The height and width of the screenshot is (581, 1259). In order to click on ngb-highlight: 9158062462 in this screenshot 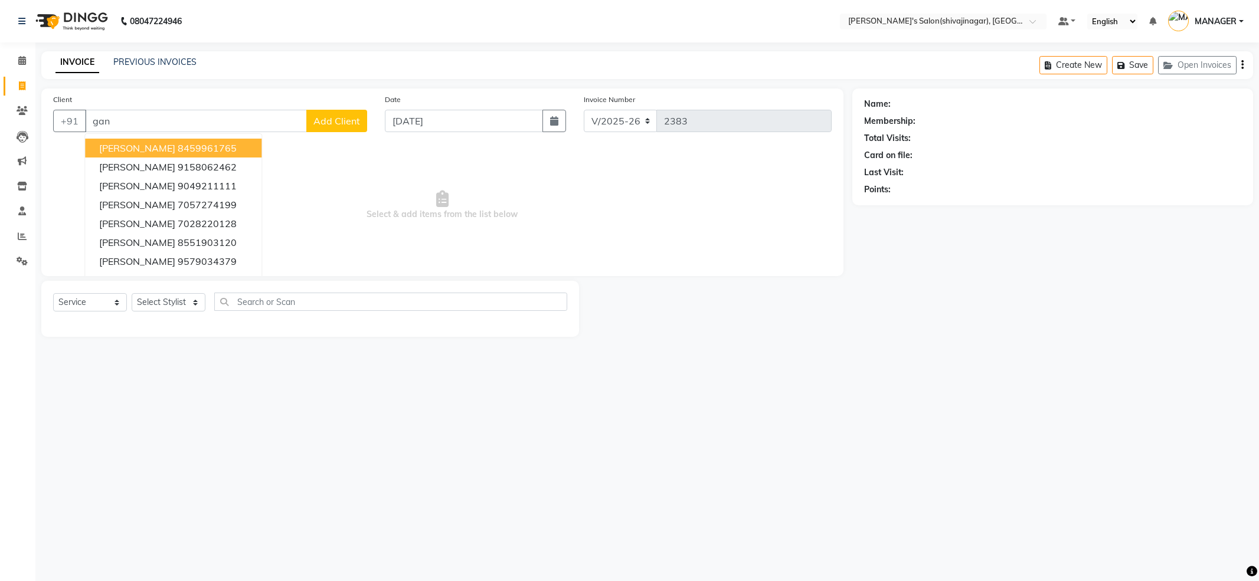, I will do `click(207, 167)`.